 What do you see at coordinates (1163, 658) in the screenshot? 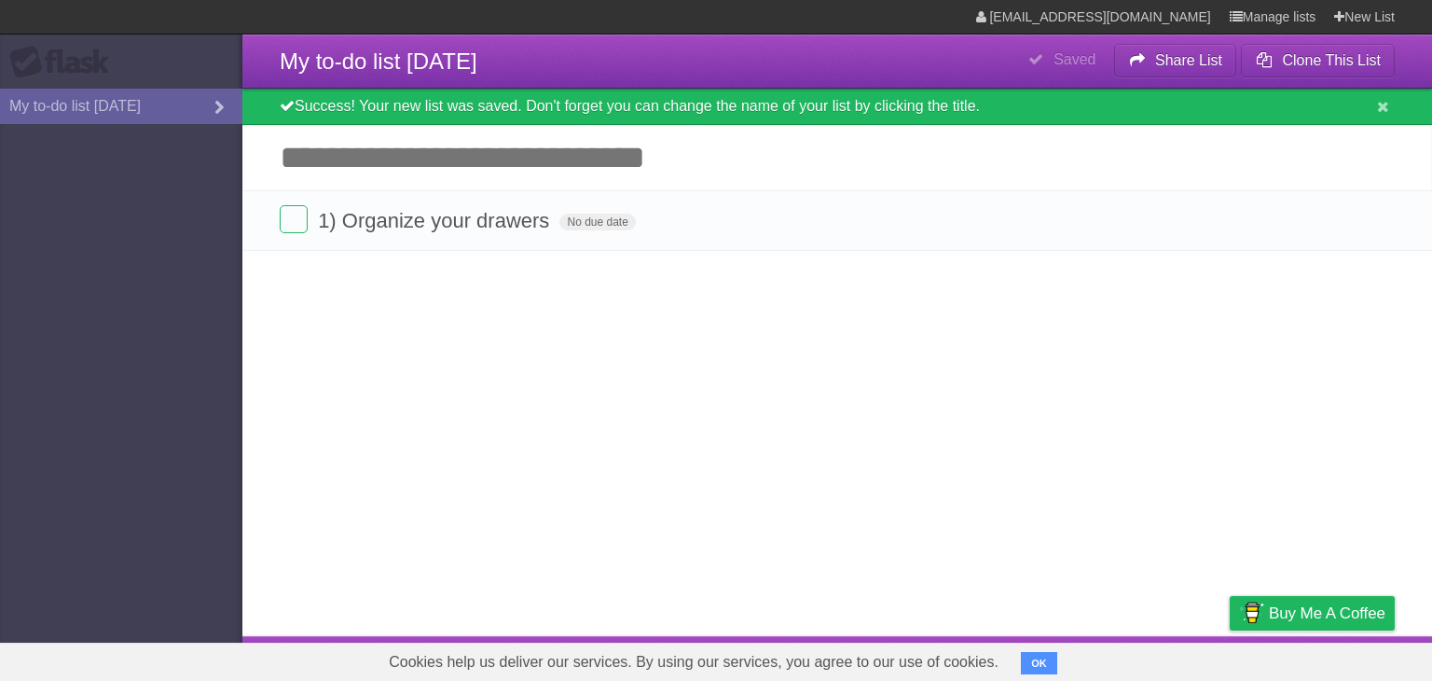
I see `a: Terms` at bounding box center [1163, 658].